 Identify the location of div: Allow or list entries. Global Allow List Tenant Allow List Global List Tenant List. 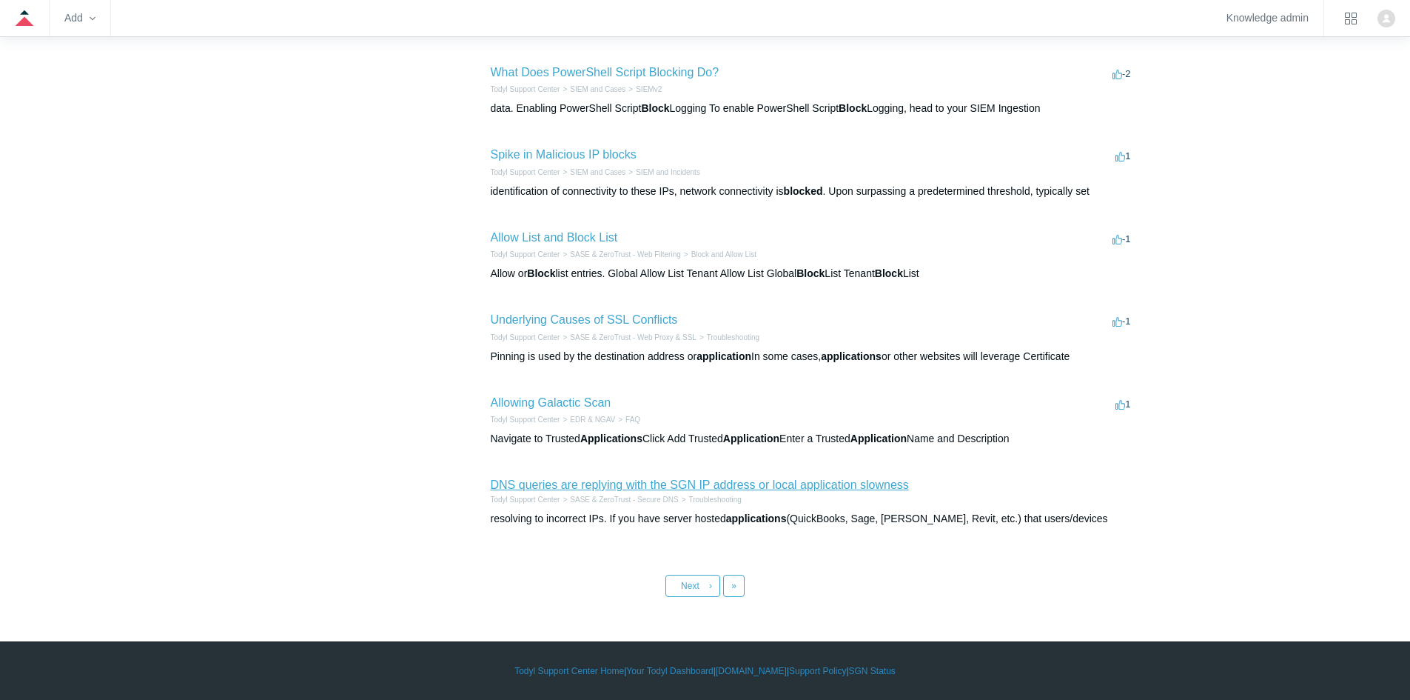
(813, 273).